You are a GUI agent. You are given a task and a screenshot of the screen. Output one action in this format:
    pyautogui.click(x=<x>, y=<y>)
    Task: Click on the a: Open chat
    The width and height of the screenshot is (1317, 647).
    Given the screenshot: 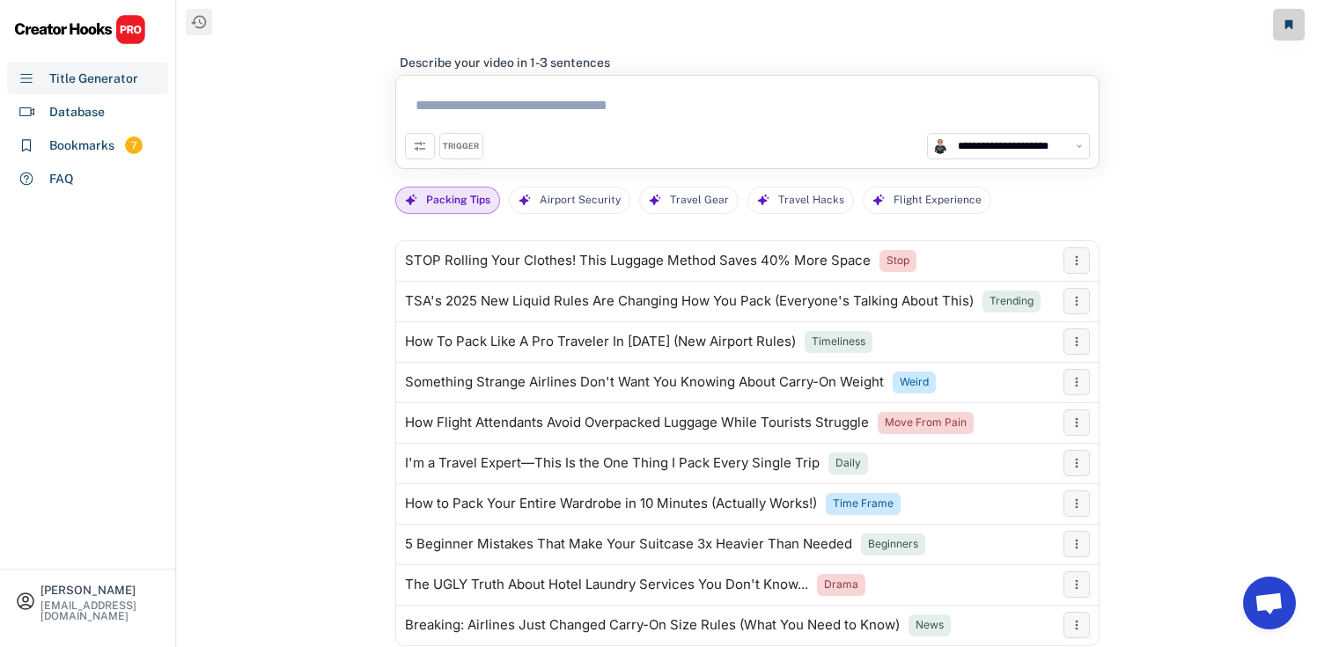 What is the action you would take?
    pyautogui.click(x=1269, y=603)
    